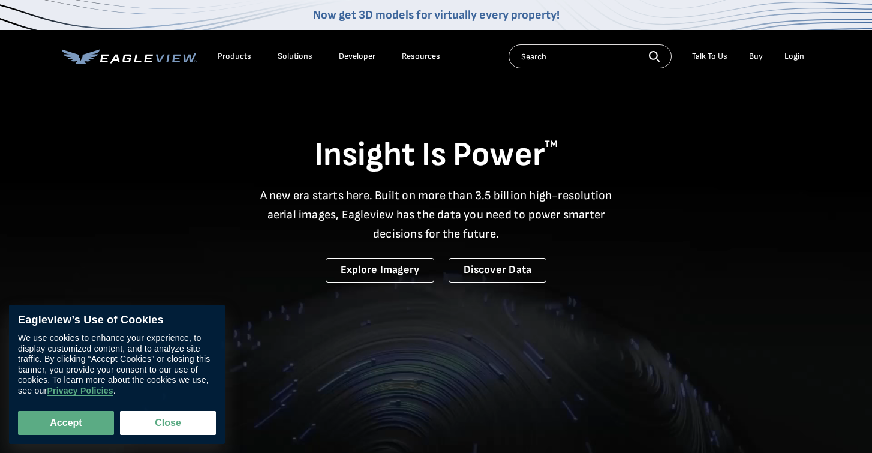 The image size is (872, 453). Describe the element at coordinates (421, 56) in the screenshot. I see `div: Resources` at that location.